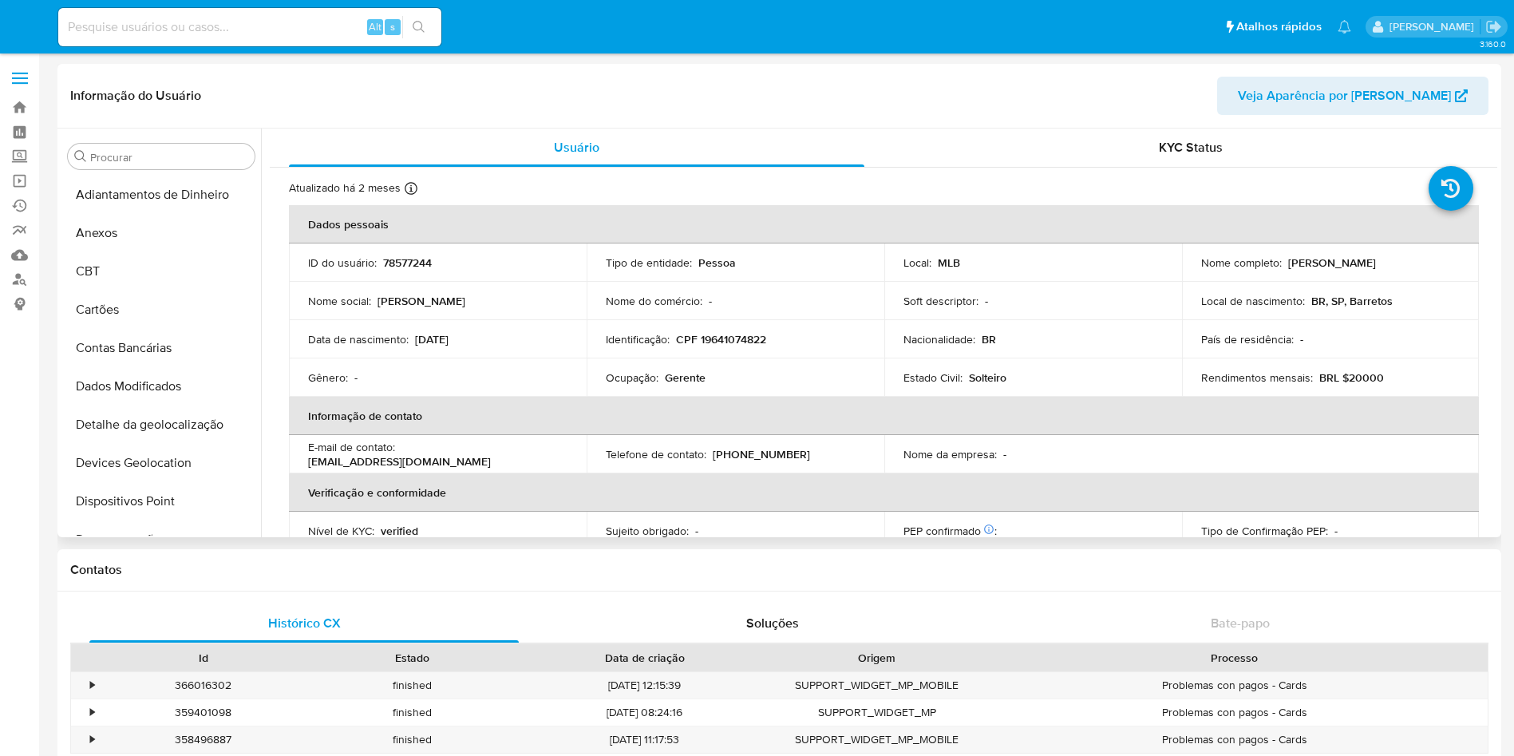 The image size is (1514, 756). I want to click on div: Data de criação, so click(645, 658).